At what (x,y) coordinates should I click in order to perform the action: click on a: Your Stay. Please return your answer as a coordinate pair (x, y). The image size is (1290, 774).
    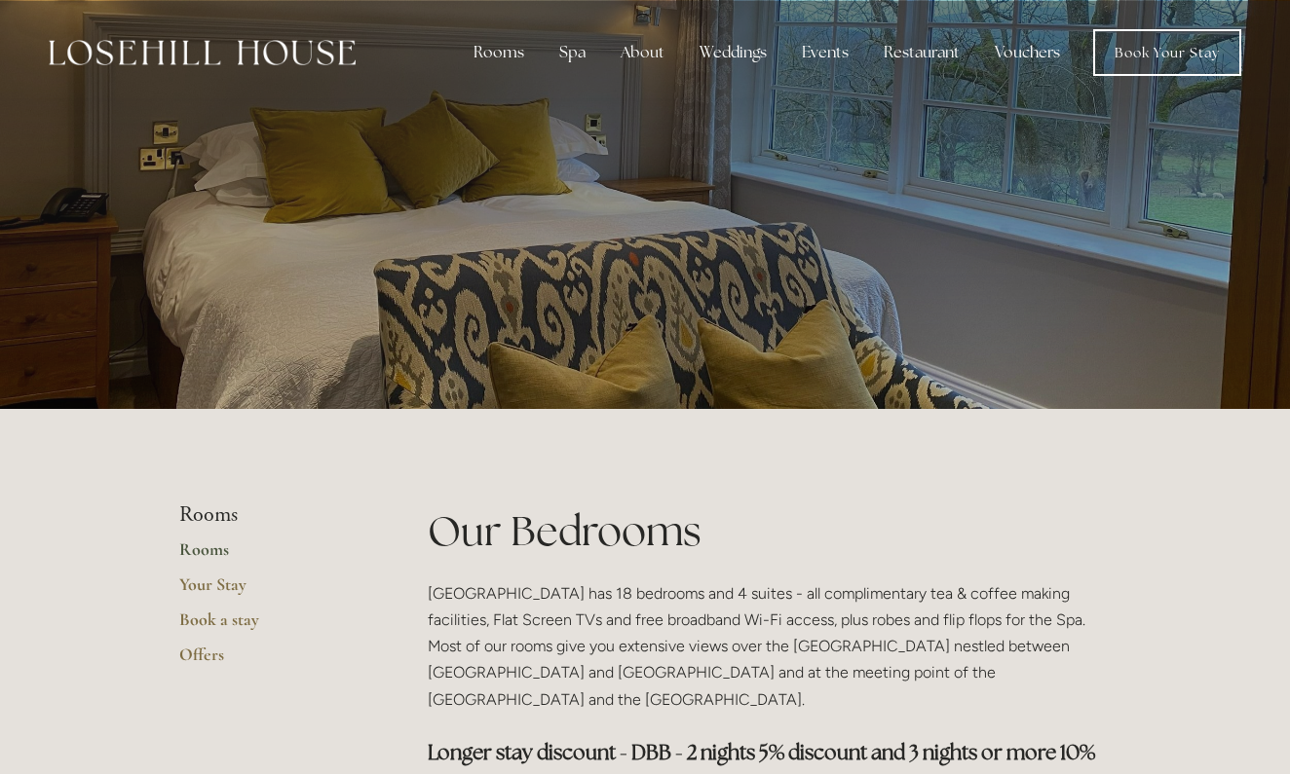
    Looking at the image, I should click on (272, 591).